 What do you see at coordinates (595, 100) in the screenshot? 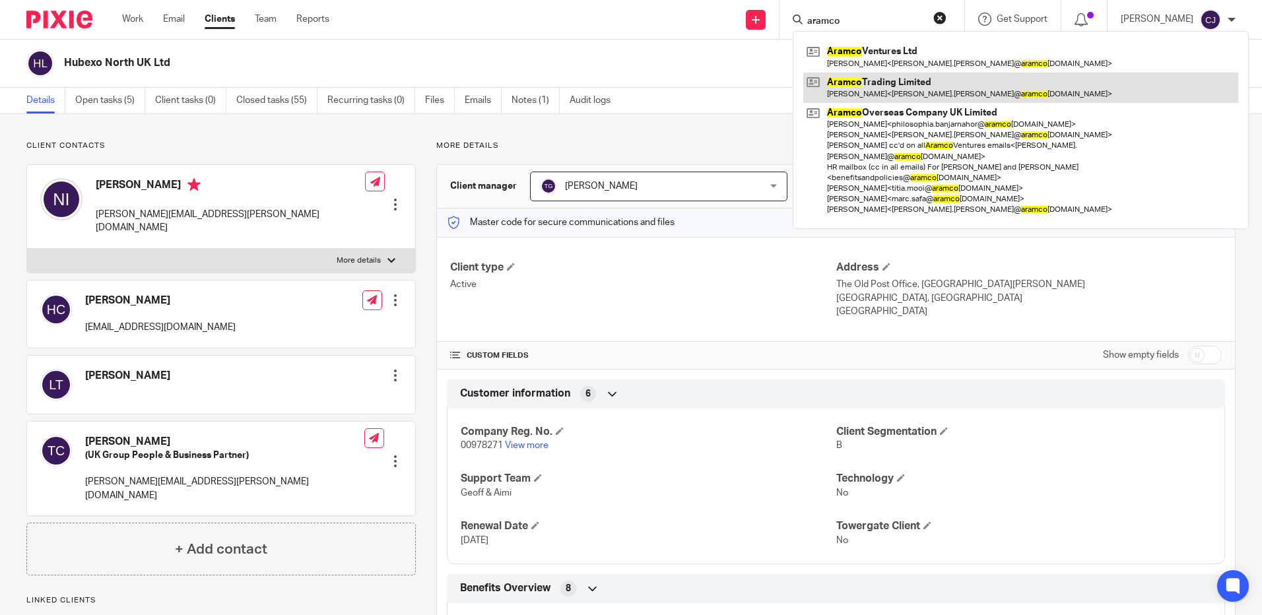
I see `a: Audit logs` at bounding box center [595, 100].